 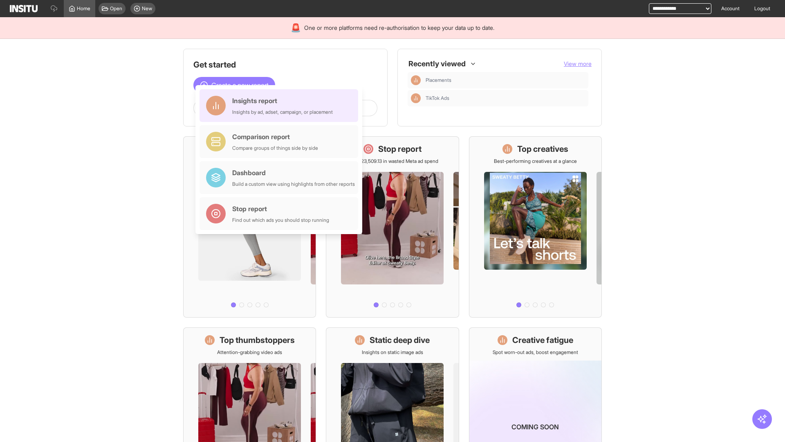 I want to click on a: What's live nowSee all active ads instantly, so click(x=249, y=227).